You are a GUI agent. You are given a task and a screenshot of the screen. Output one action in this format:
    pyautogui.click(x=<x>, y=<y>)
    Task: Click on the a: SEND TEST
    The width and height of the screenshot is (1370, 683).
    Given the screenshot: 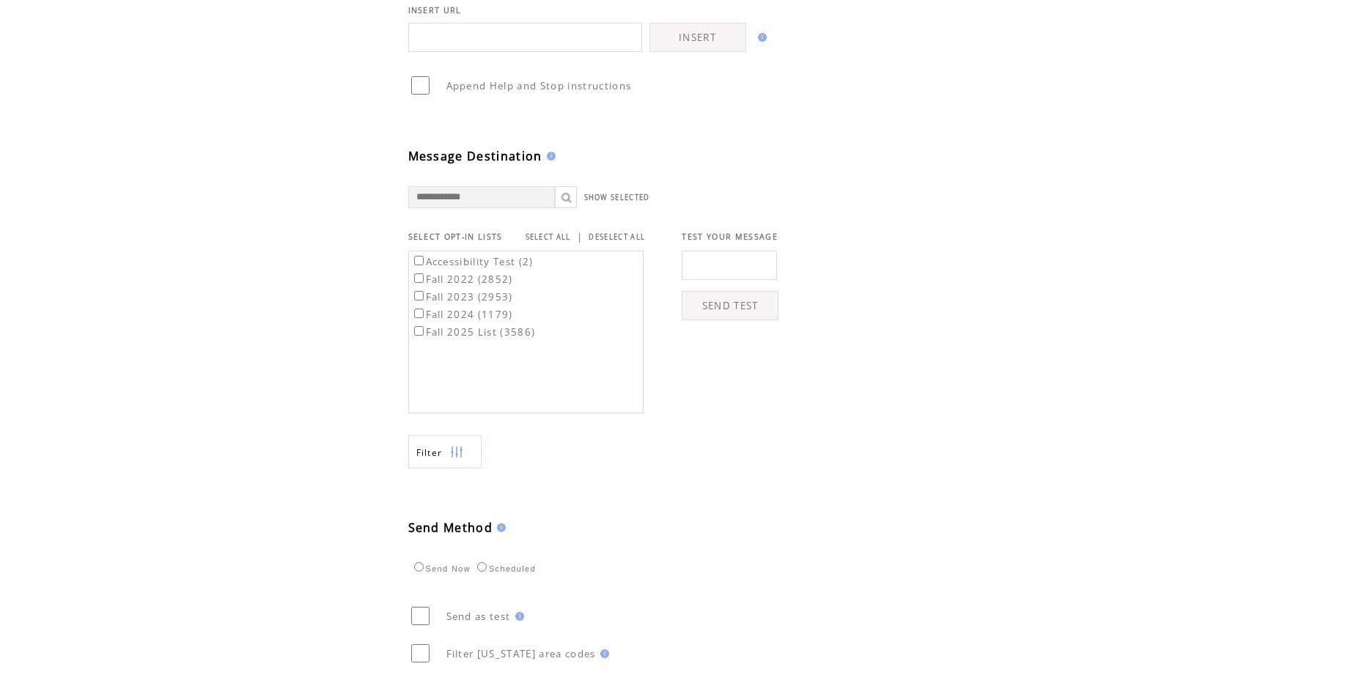 What is the action you would take?
    pyautogui.click(x=730, y=306)
    